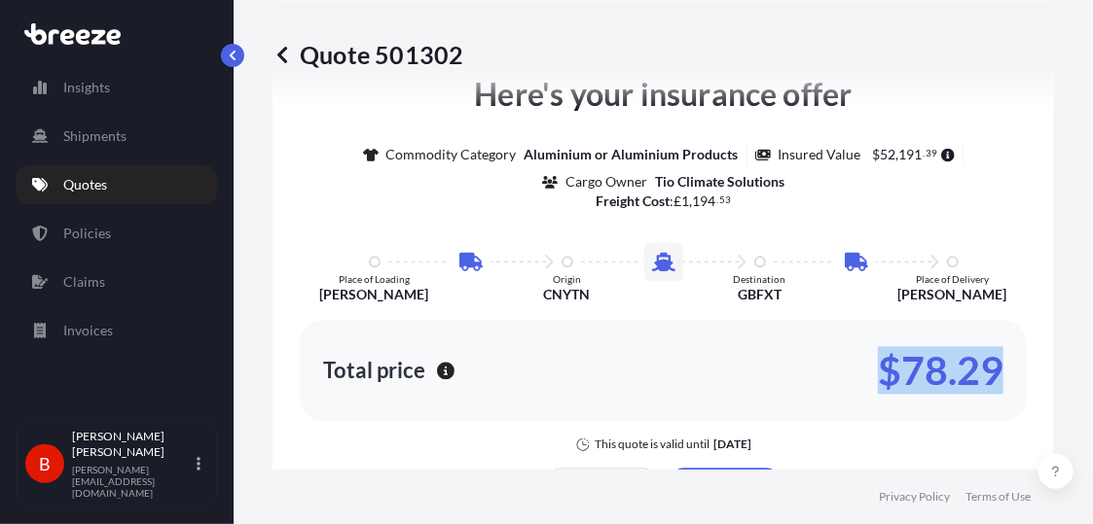 The image size is (1093, 524). I want to click on p: Privacy Policy, so click(914, 497).